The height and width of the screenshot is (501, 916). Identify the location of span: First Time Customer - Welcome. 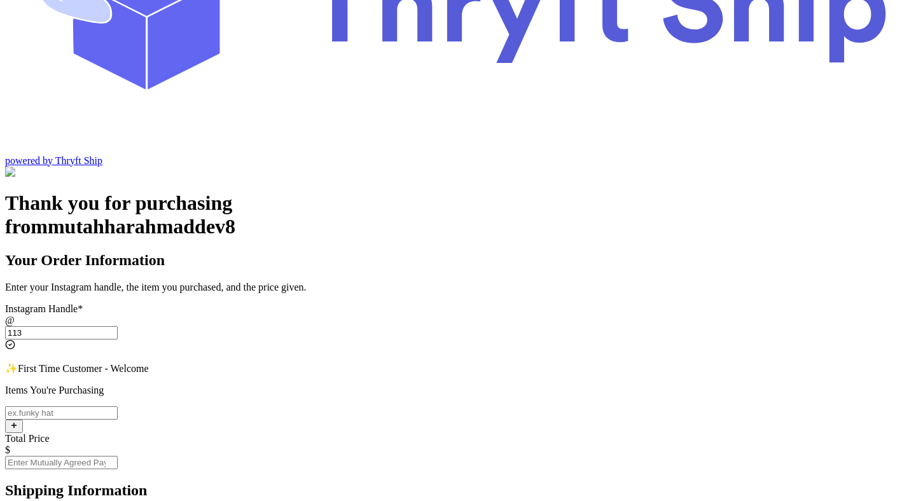
(83, 368).